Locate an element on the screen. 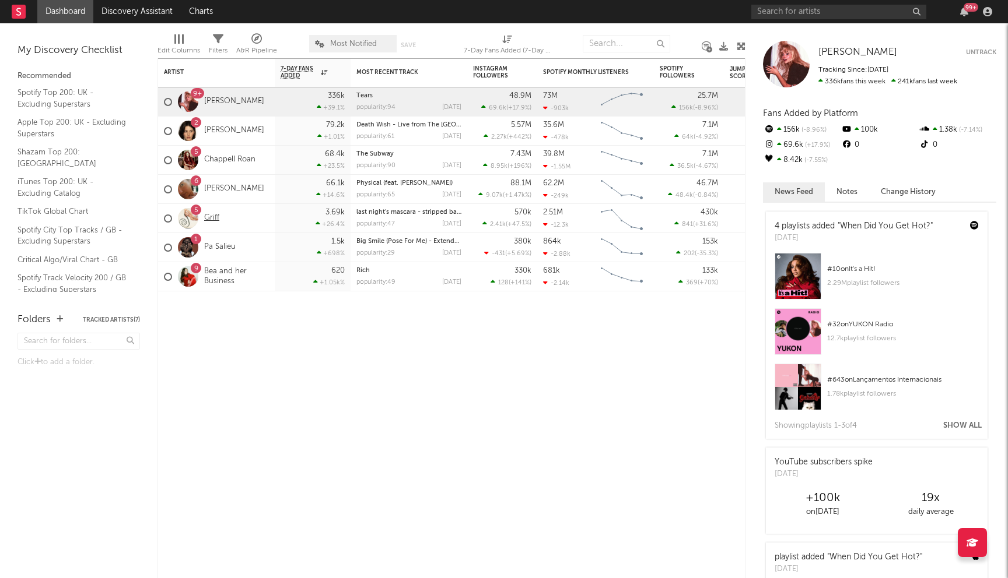 This screenshot has width=1008, height=578. span: 48.4k is located at coordinates (684, 195).